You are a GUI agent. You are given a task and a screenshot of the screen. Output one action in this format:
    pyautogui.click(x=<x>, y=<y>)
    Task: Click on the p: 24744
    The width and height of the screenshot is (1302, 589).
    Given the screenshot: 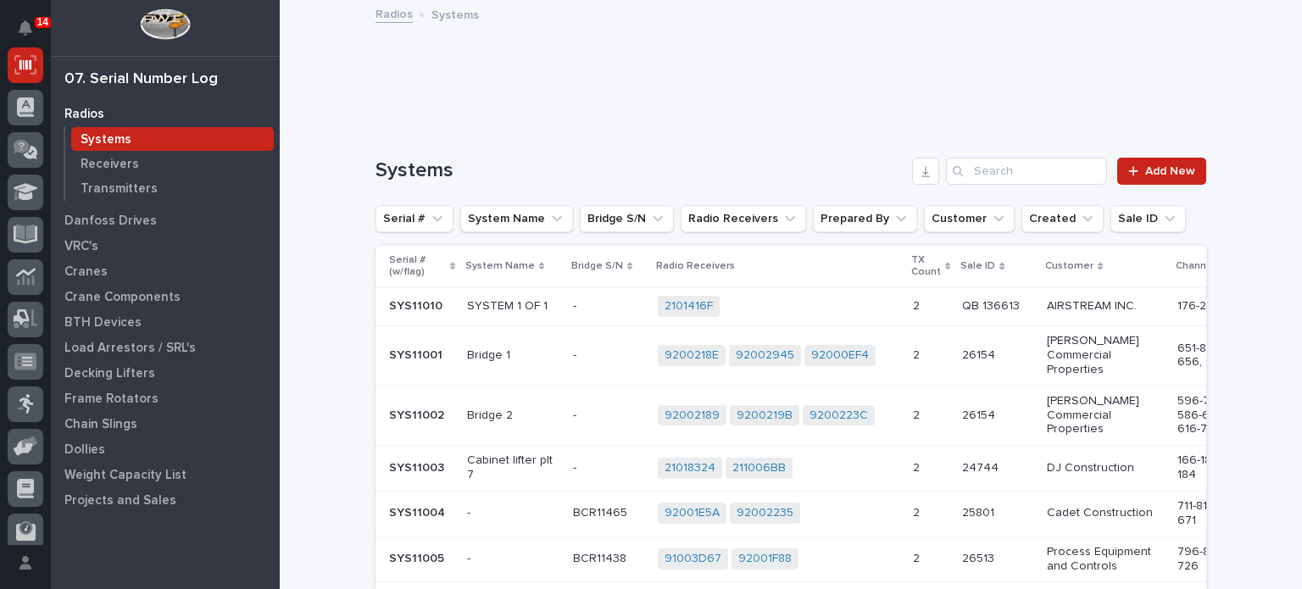 What is the action you would take?
    pyautogui.click(x=981, y=466)
    